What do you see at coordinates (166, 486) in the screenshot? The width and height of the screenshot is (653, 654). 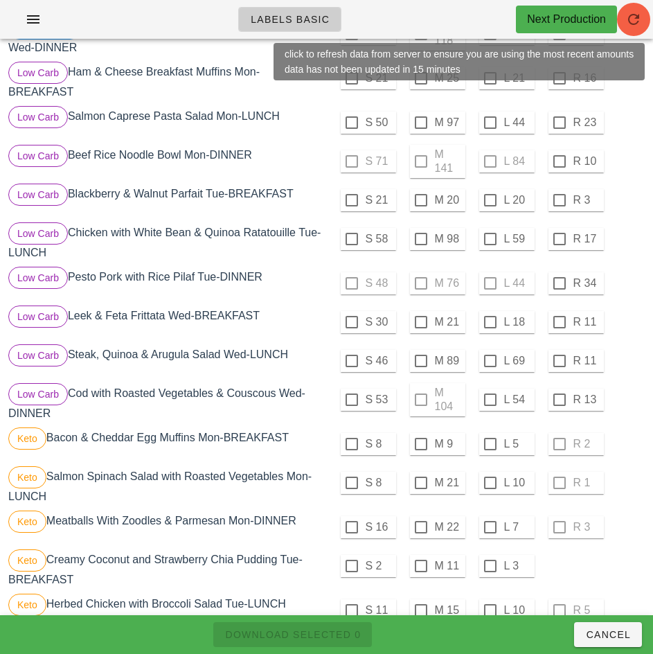 I see `div: Salmon Spinach Salad with Roasted Vegetables Mon-LUNCH` at bounding box center [166, 486].